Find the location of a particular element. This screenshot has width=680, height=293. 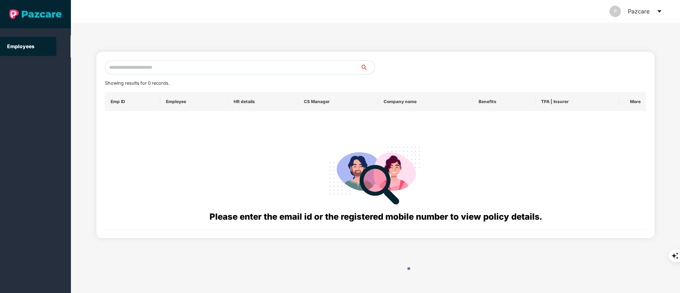

span: search is located at coordinates (367, 67).